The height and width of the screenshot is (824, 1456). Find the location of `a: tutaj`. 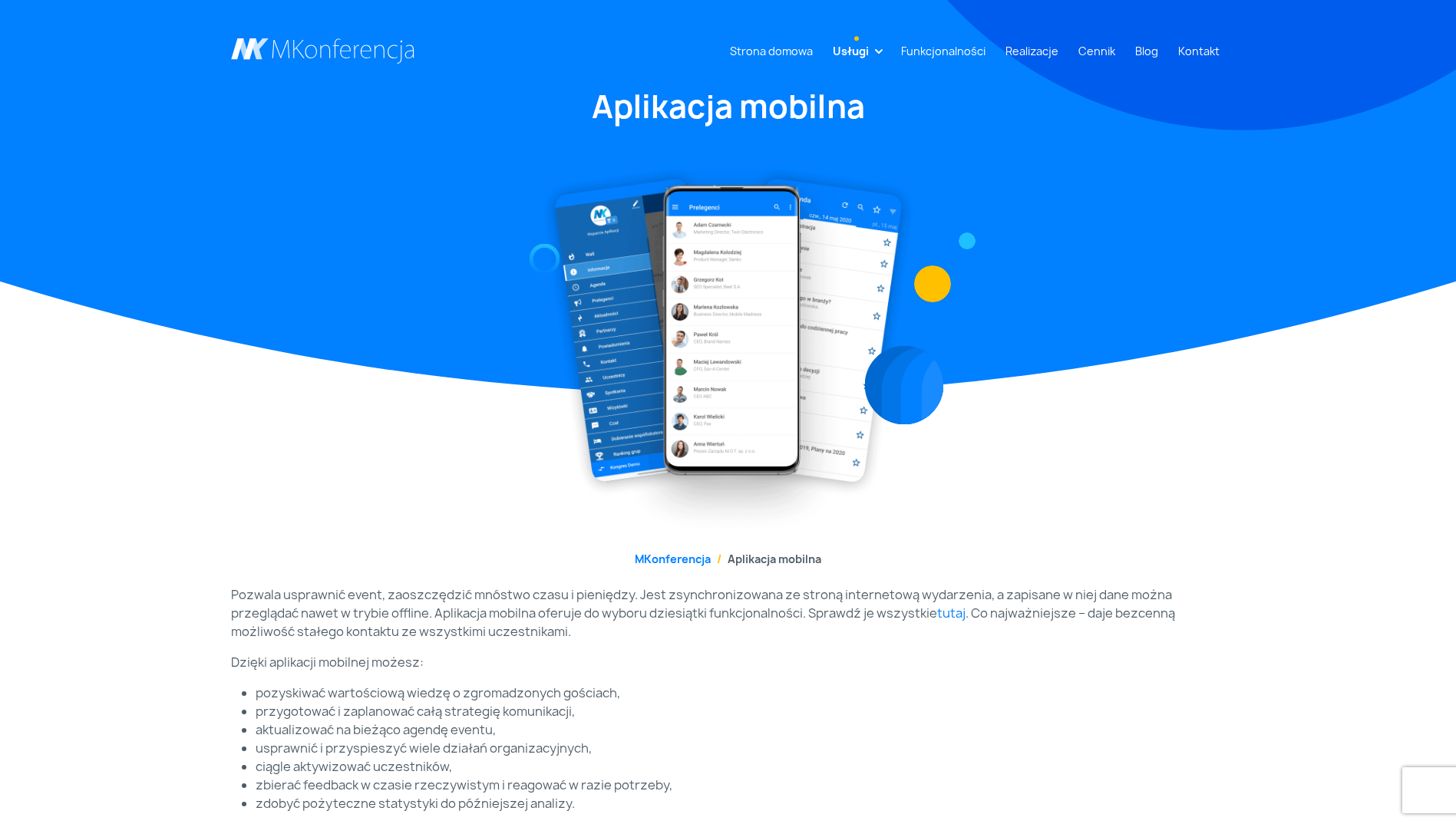

a: tutaj is located at coordinates (951, 613).